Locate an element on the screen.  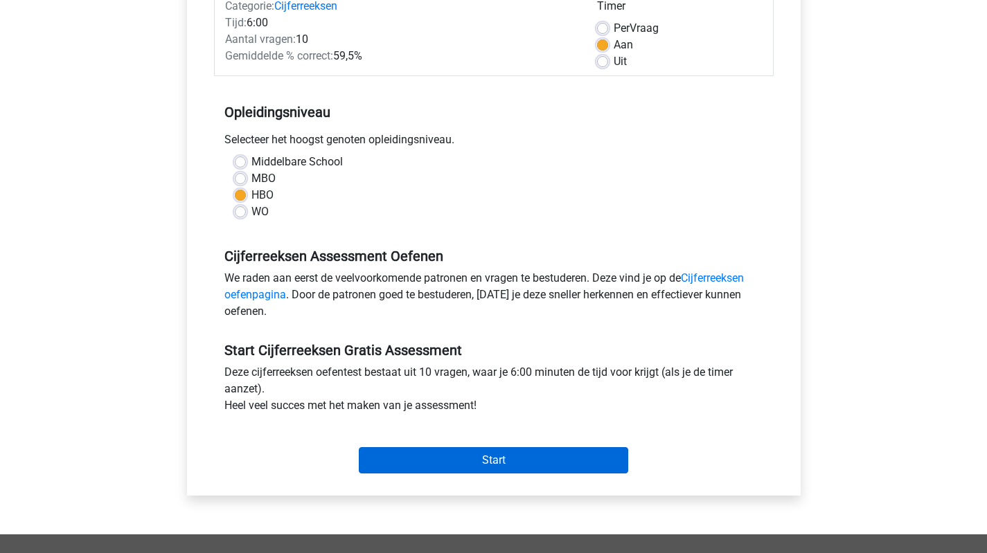
label: HBO is located at coordinates (262, 195).